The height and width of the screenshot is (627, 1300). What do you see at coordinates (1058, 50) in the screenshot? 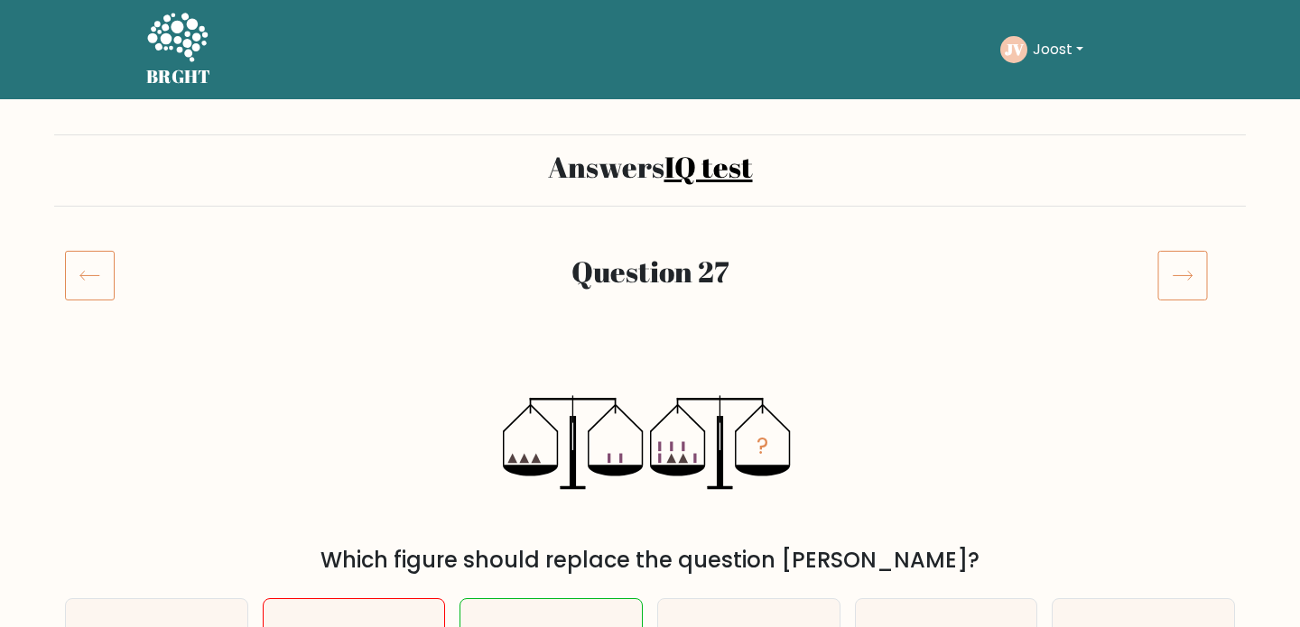
I see `button: Joost` at bounding box center [1058, 50].